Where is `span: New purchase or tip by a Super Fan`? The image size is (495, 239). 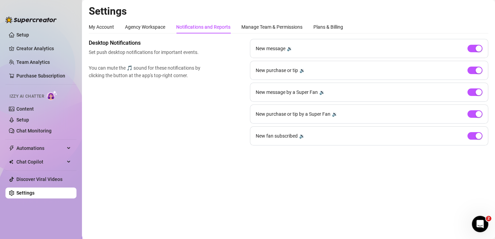
span: New purchase or tip by a Super Fan is located at coordinates (293, 114).